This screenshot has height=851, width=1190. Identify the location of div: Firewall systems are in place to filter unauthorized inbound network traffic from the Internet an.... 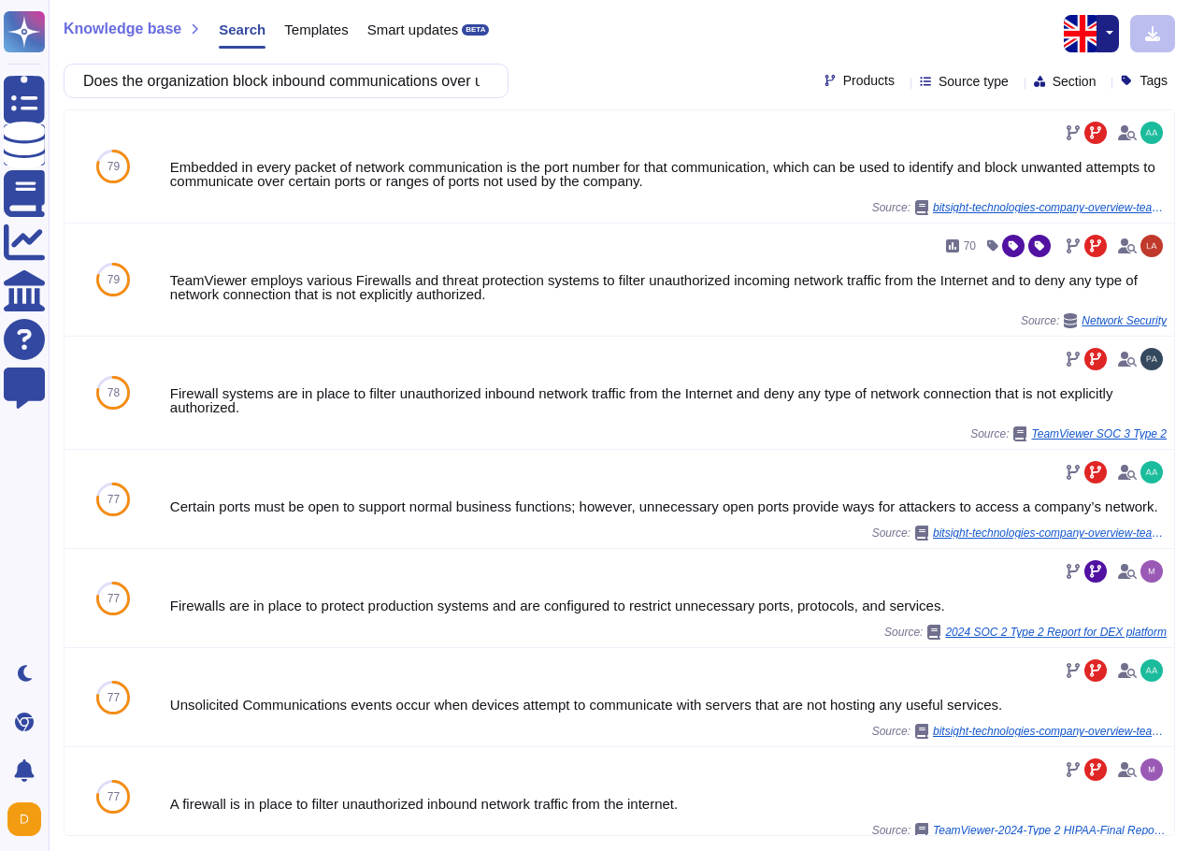
(668, 400).